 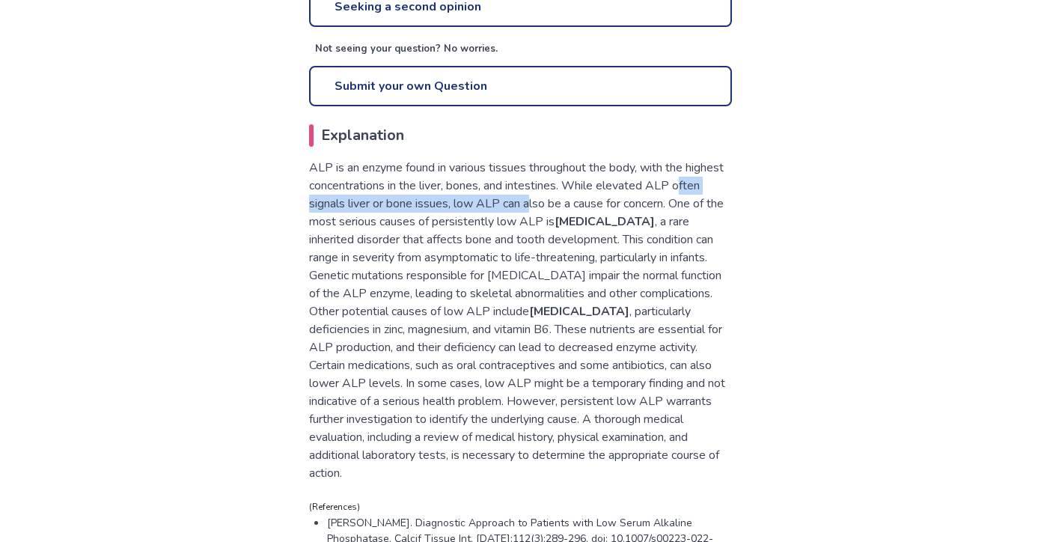 What do you see at coordinates (523, 49) in the screenshot?
I see `p: Not seeing your question? No worries.` at bounding box center [523, 49].